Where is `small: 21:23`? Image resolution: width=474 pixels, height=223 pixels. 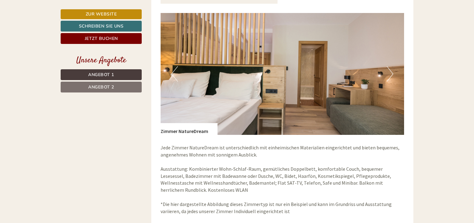
small: 21:23 is located at coordinates (52, 32).